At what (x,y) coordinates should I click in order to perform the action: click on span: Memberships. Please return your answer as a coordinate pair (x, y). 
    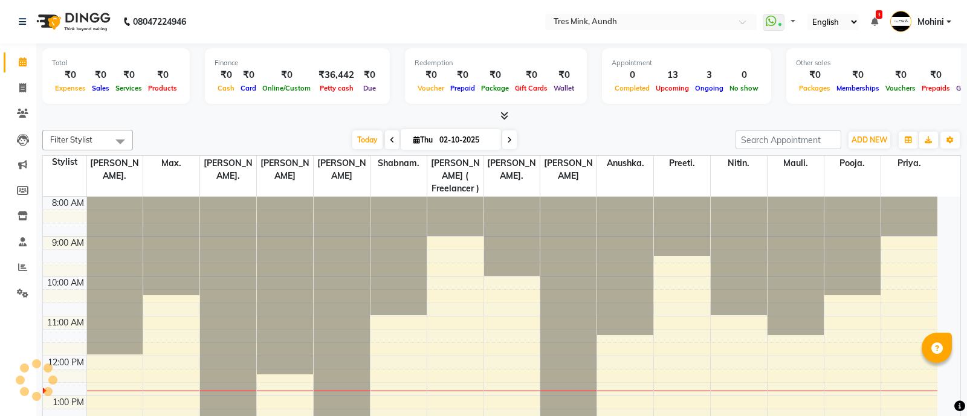
    Looking at the image, I should click on (858, 88).